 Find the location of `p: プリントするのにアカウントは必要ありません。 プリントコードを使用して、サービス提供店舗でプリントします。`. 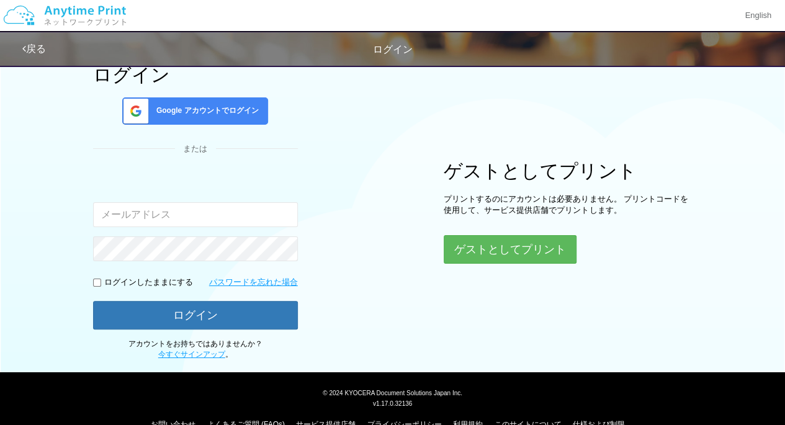

p: プリントするのにアカウントは必要ありません。 プリントコードを使用して、サービス提供店舗でプリントします。 is located at coordinates (568, 205).